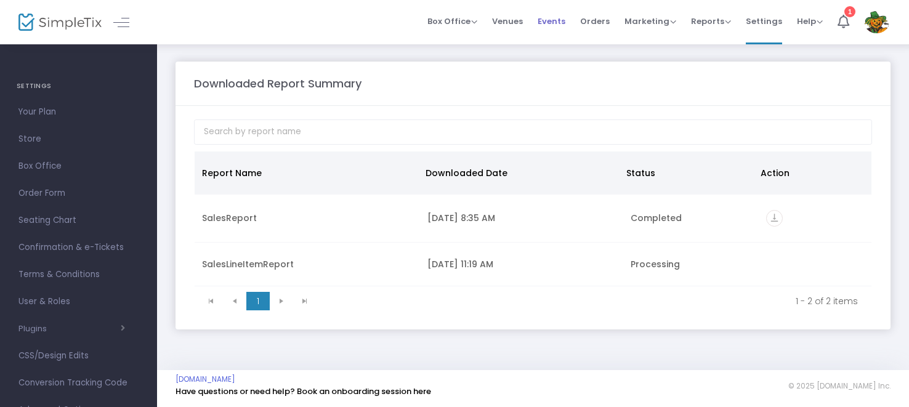  Describe the element at coordinates (650, 21) in the screenshot. I see `span: Marketing` at that location.